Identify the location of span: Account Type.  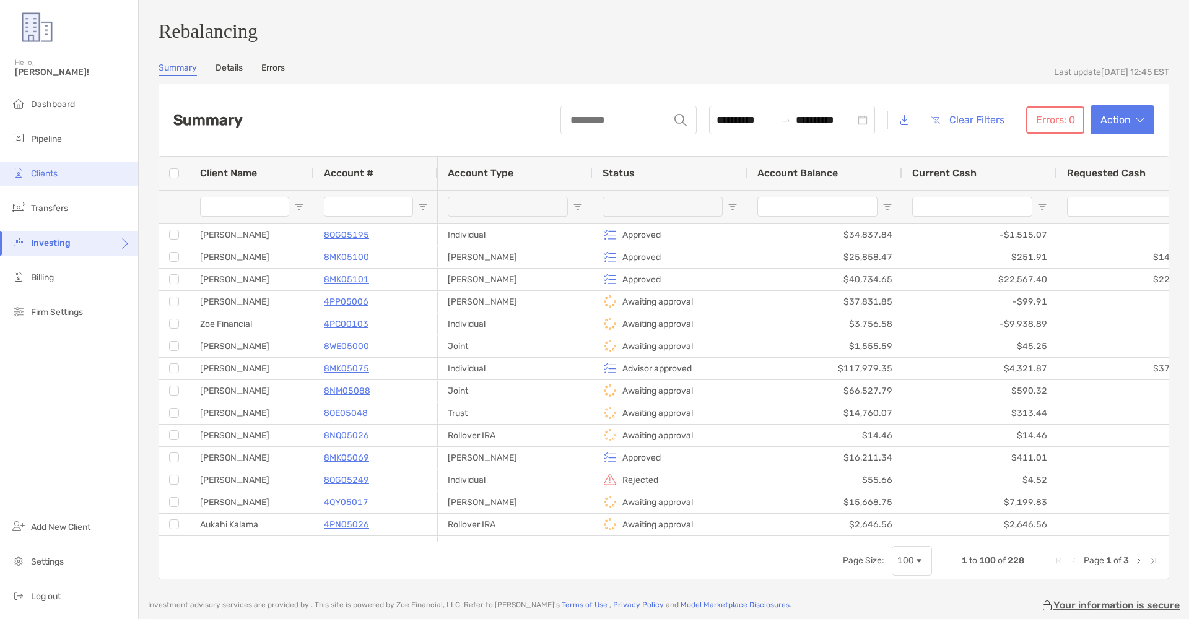
(481, 173).